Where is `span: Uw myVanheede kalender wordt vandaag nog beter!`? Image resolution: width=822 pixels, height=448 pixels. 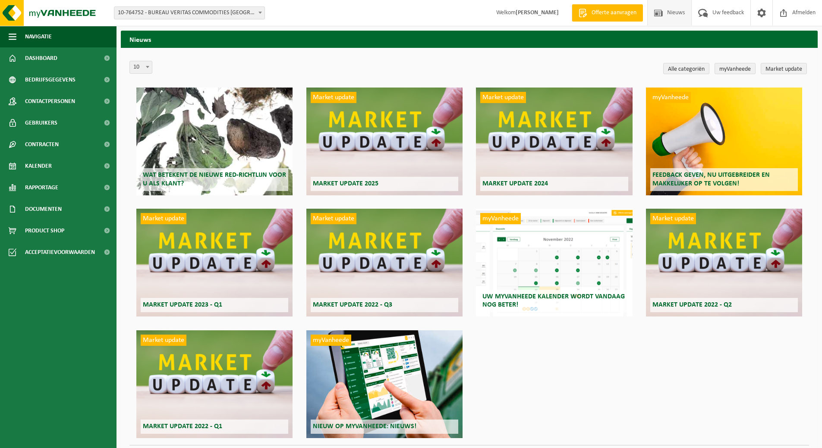 span: Uw myVanheede kalender wordt vandaag nog beter! is located at coordinates (554, 301).